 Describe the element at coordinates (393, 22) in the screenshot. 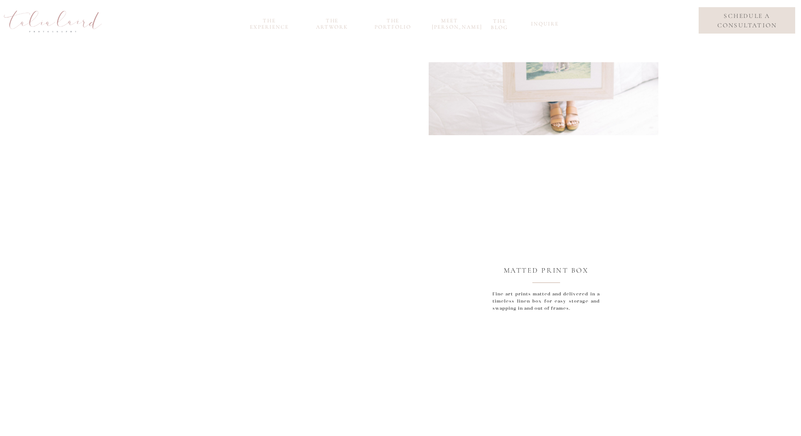

I see `a: the portfolio` at that location.